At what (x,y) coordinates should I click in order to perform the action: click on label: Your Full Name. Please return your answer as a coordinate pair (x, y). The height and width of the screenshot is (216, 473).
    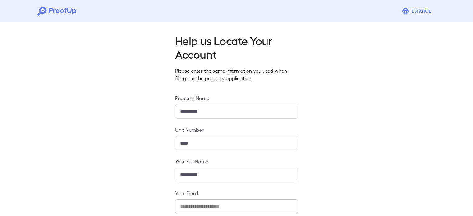
    Looking at the image, I should click on (237, 161).